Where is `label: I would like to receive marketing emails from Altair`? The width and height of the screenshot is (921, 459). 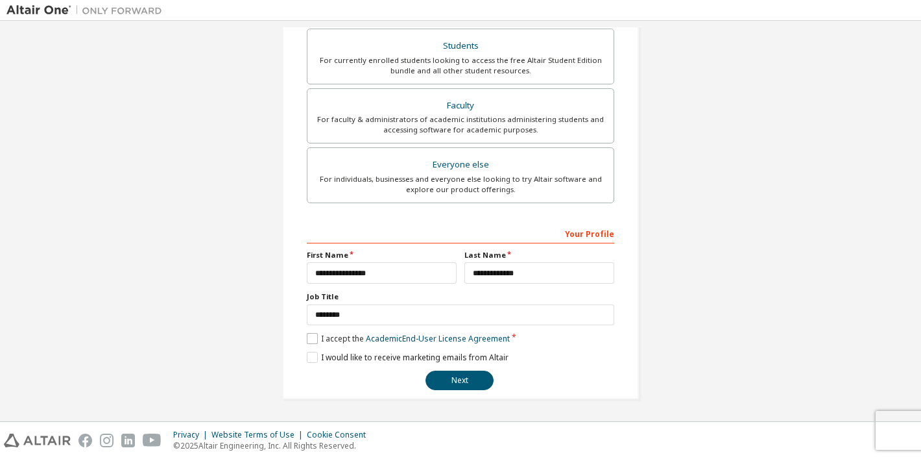 label: I would like to receive marketing emails from Altair is located at coordinates (407, 357).